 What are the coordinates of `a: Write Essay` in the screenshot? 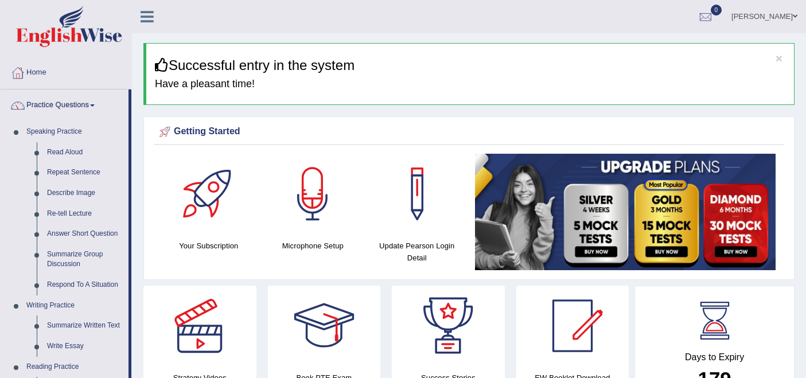 It's located at (85, 346).